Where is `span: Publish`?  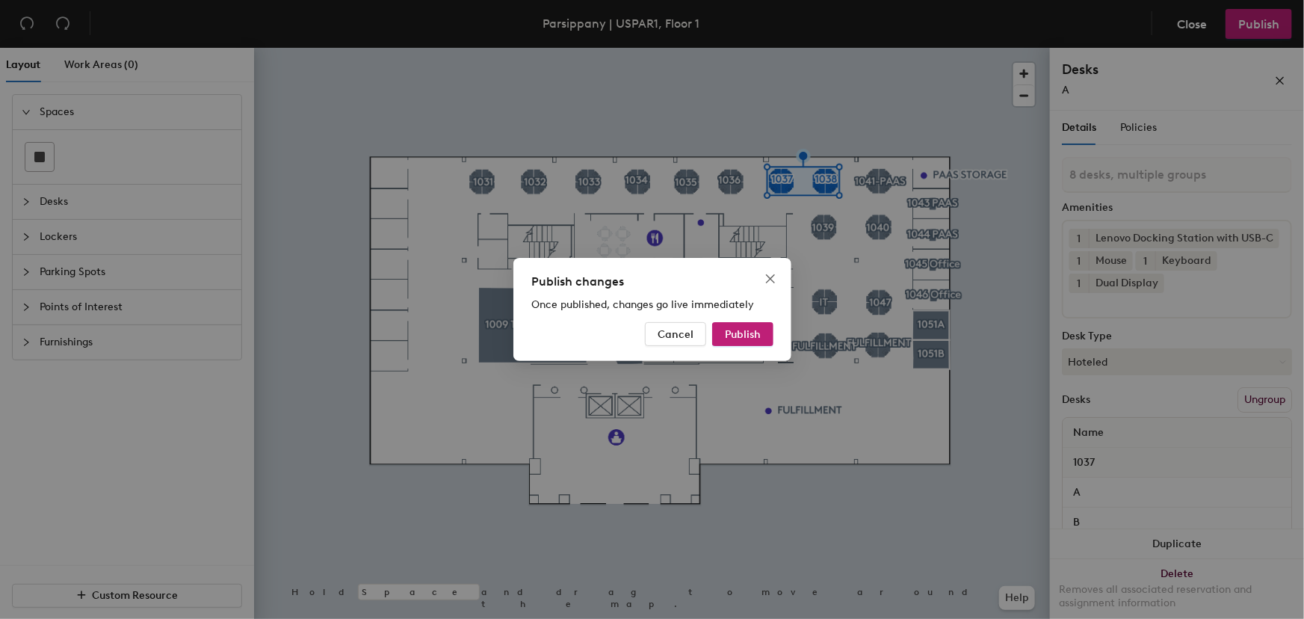
span: Publish is located at coordinates (743, 334).